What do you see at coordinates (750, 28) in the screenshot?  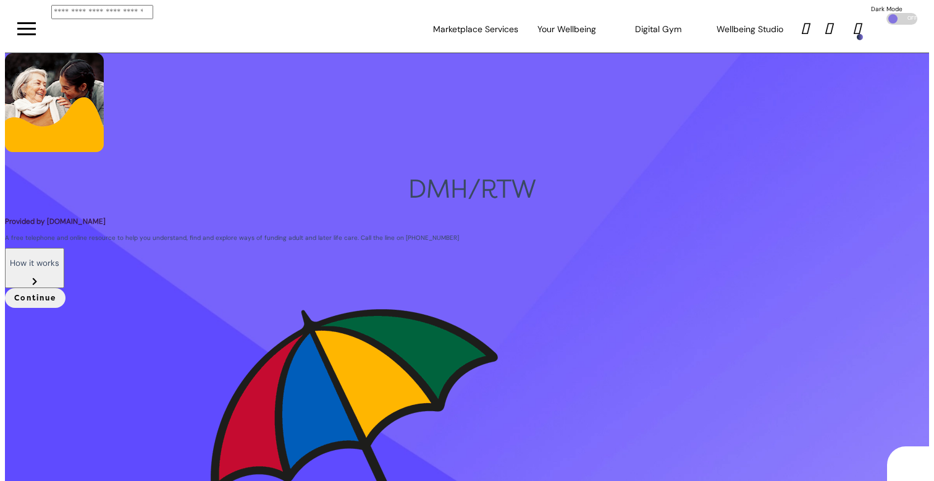 I see `div: Wellbeing Studio` at bounding box center [750, 28].